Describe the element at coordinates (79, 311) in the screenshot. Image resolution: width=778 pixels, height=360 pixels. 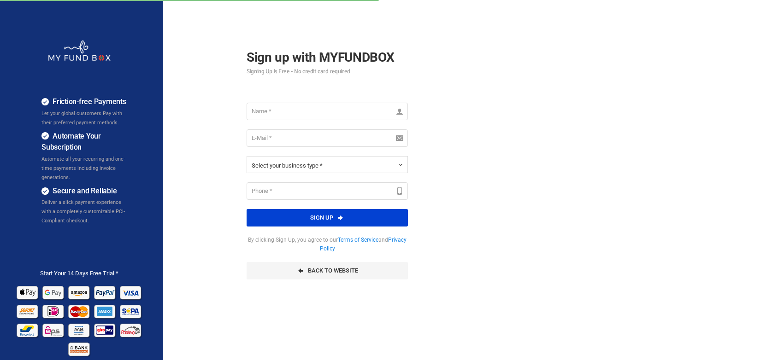
I see `img: Mastercard Pay` at that location.